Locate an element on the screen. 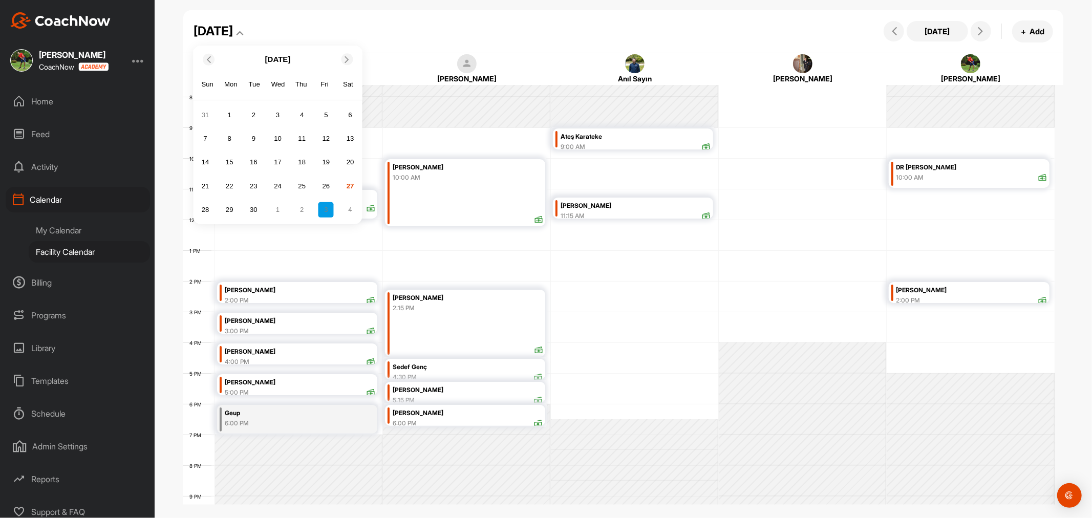 The height and width of the screenshot is (518, 1092). div: Choose Tuesday, September 2nd, 2025 is located at coordinates (253, 115).